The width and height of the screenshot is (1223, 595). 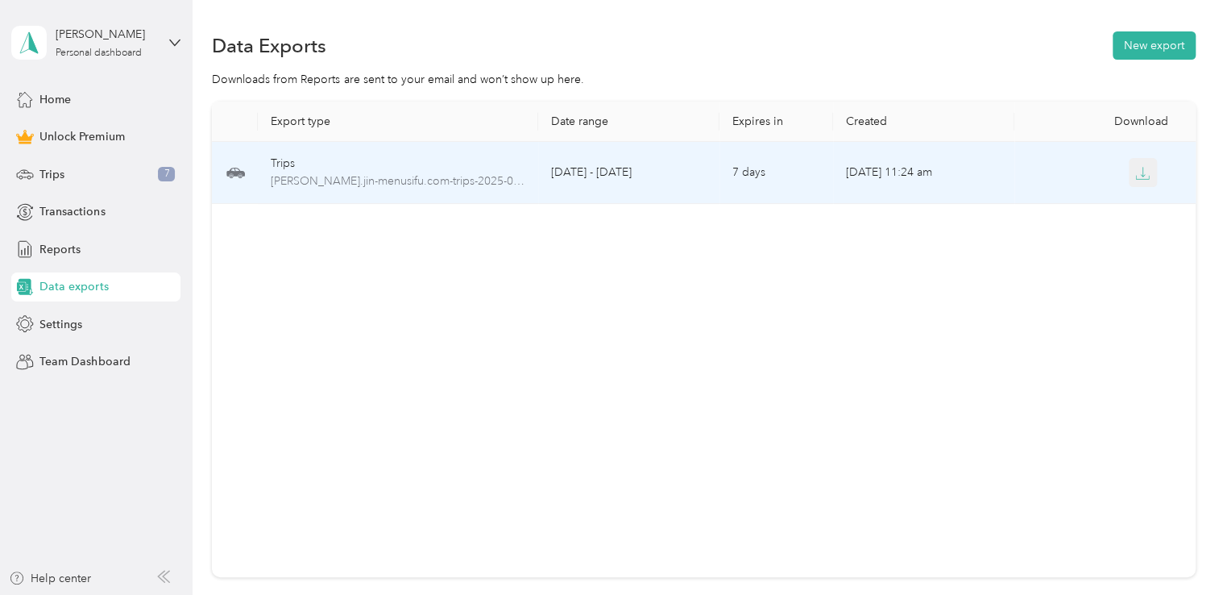 What do you see at coordinates (398, 164) in the screenshot?
I see `div: Trips` at bounding box center [398, 164].